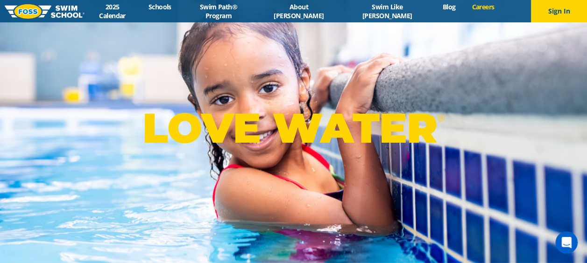 The width and height of the screenshot is (587, 263). Describe the element at coordinates (44, 11) in the screenshot. I see `img: FOSS Swim School Logo` at that location.